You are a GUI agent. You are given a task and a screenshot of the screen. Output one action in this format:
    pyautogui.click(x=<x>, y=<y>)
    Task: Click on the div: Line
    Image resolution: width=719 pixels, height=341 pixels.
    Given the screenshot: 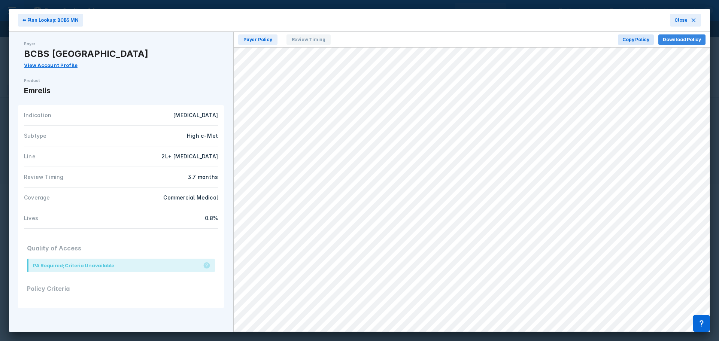 What is the action you would take?
    pyautogui.click(x=72, y=157)
    